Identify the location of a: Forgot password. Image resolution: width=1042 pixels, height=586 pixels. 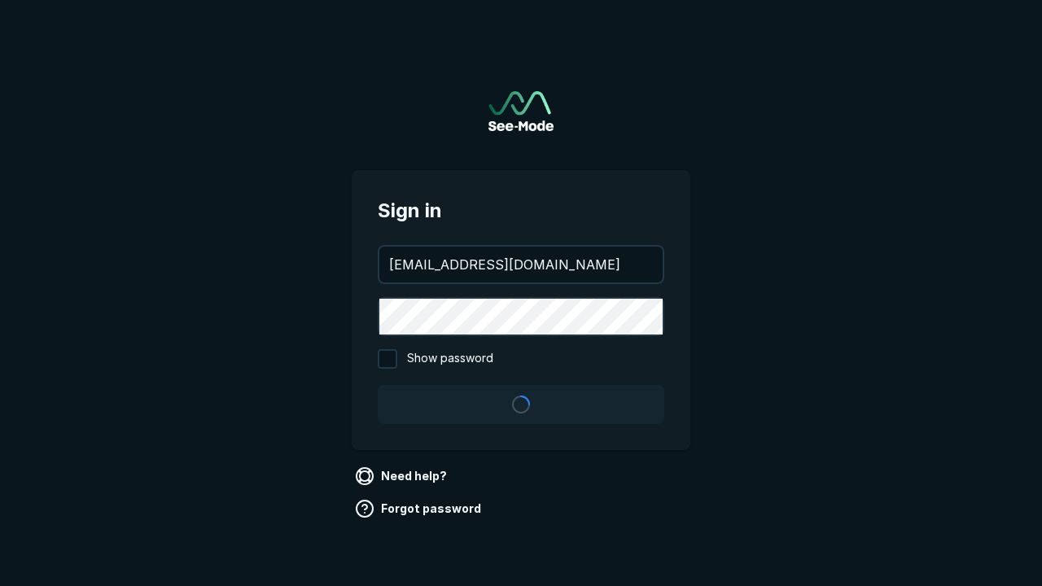
(419, 509).